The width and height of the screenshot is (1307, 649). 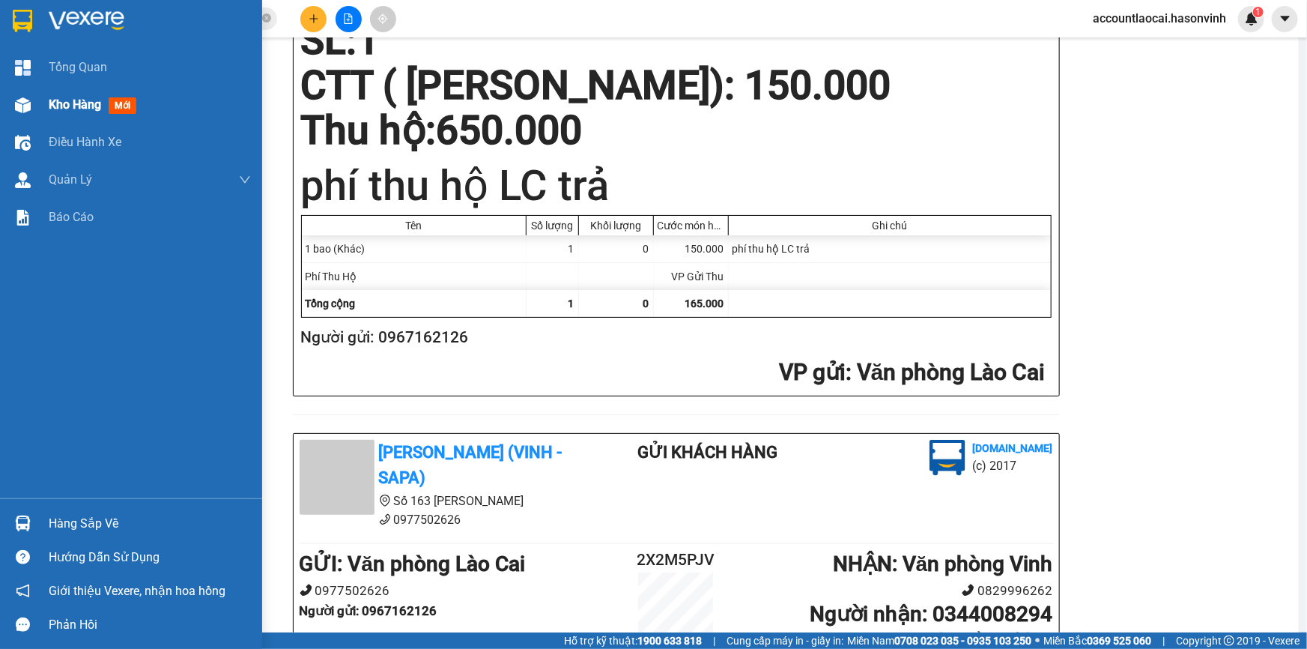 I want to click on div: Ghi chú, so click(x=890, y=225).